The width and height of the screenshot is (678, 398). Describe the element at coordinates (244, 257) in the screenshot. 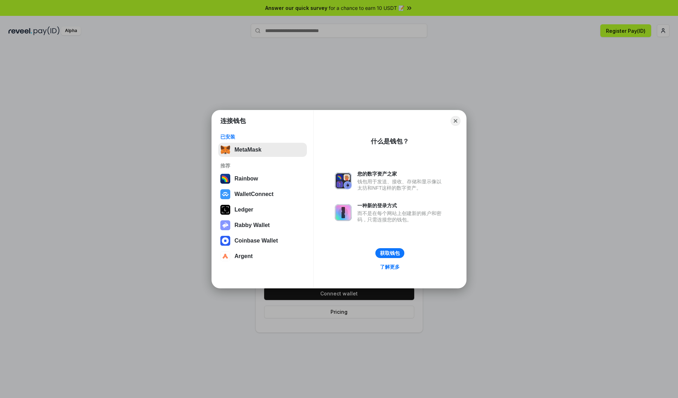

I see `div: Argent` at that location.